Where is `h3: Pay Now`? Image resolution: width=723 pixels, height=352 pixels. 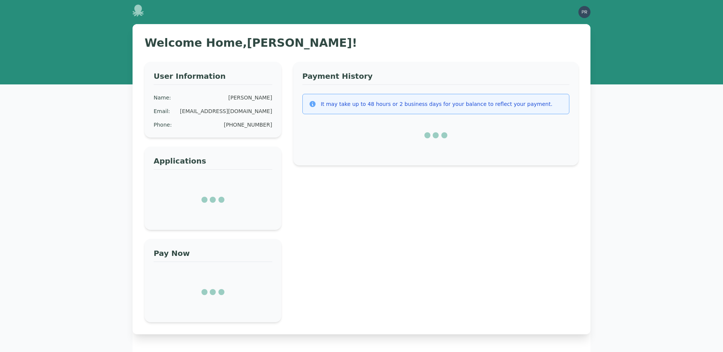 h3: Pay Now is located at coordinates (213, 255).